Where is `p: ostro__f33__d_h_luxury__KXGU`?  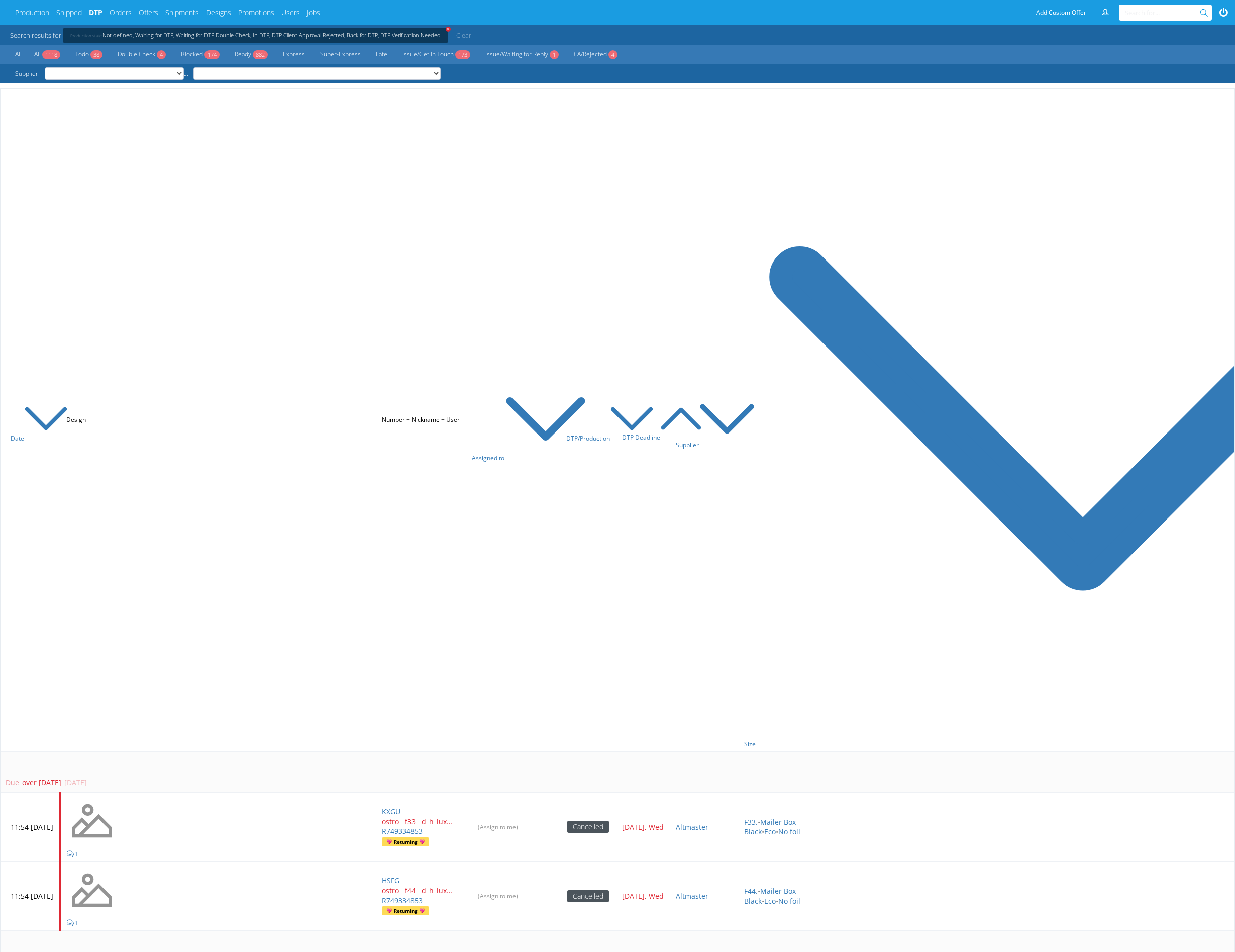
p: ostro__f33__d_h_luxury__KXGU is located at coordinates (417, 821).